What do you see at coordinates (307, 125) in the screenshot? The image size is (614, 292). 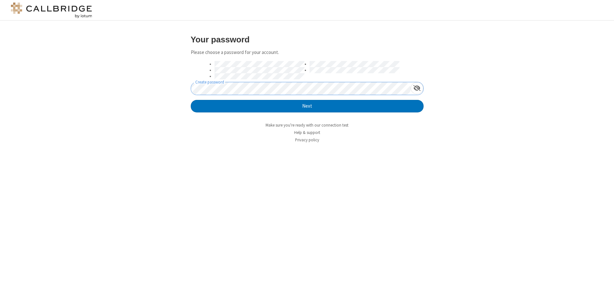 I see `a: Make sure you're ready with our connection test` at bounding box center [307, 125].